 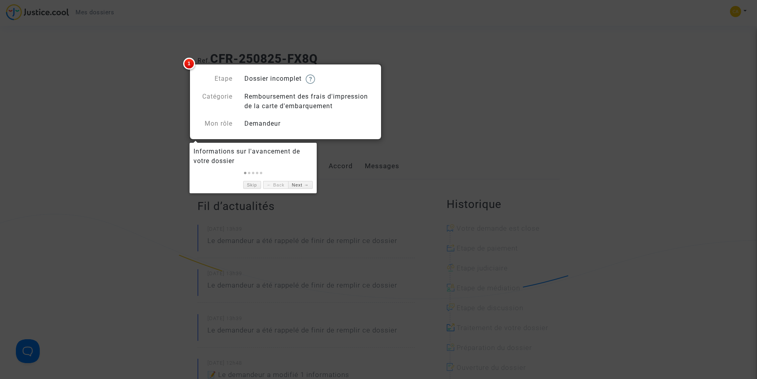 I want to click on a: ← Back, so click(x=275, y=185).